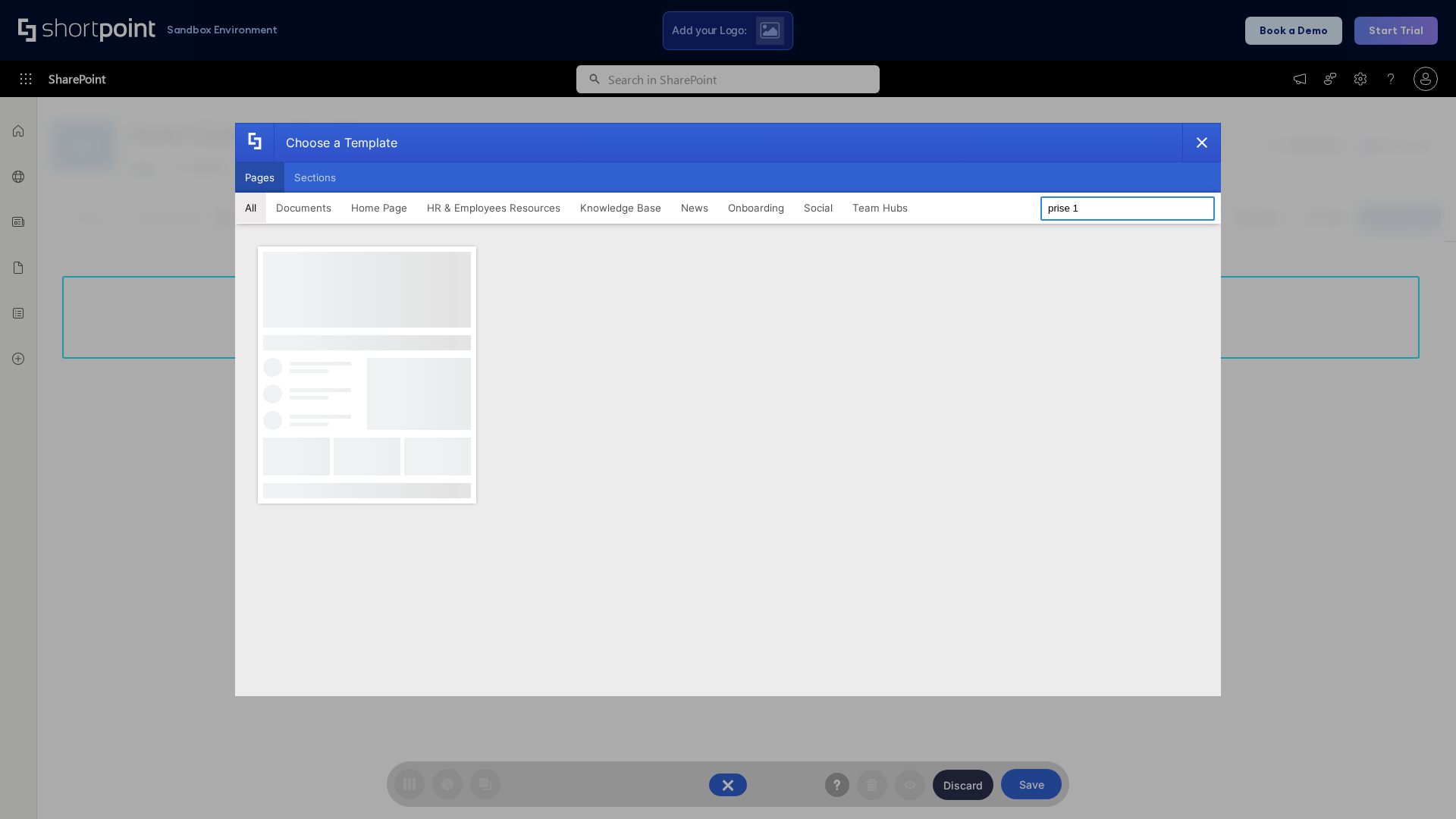  I want to click on button: Social, so click(818, 207).